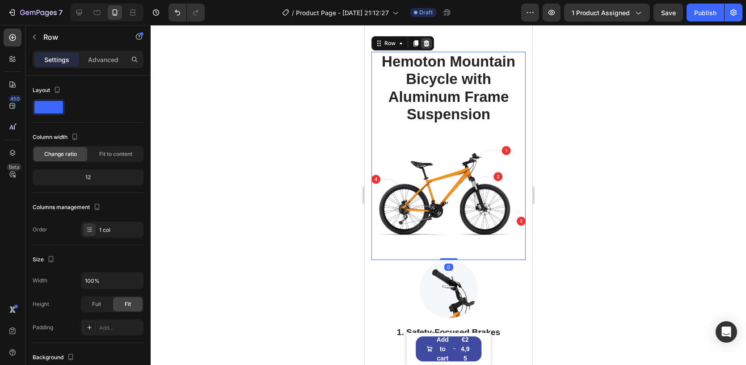  What do you see at coordinates (88, 178) in the screenshot?
I see `div: 12` at bounding box center [88, 178].